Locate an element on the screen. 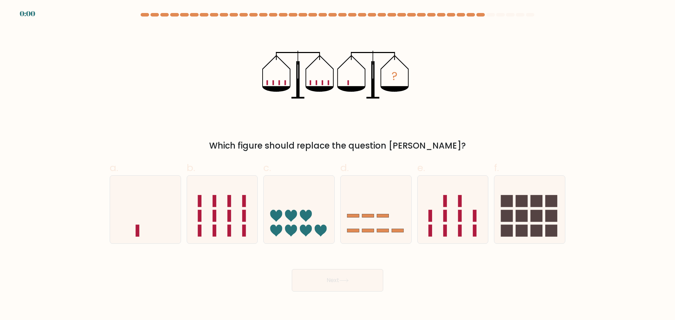 This screenshot has height=320, width=675. div: 0:00 is located at coordinates (27, 14).